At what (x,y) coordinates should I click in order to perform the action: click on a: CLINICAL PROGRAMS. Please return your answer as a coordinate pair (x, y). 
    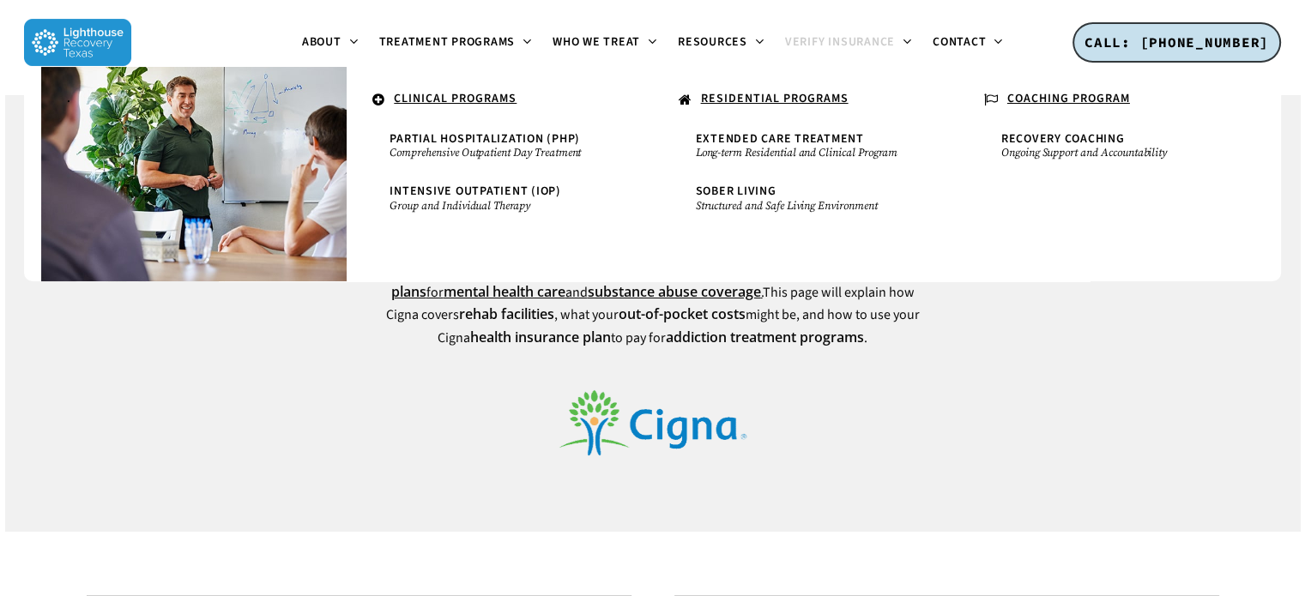
    Looking at the image, I should click on (499, 100).